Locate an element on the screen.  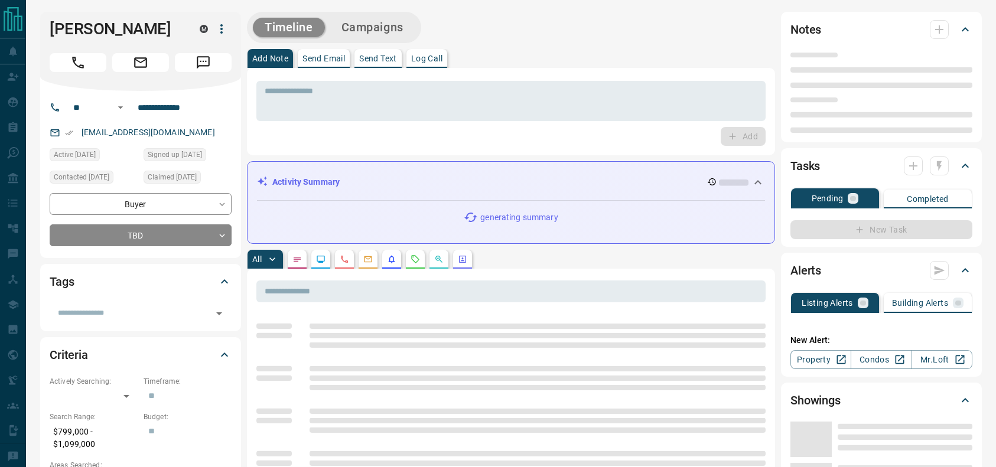
h2: Tasks is located at coordinates (805, 166).